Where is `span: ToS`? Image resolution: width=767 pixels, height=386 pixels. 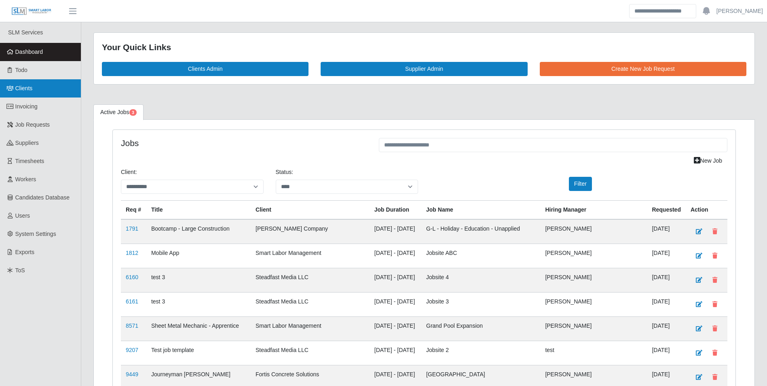 span: ToS is located at coordinates (20, 270).